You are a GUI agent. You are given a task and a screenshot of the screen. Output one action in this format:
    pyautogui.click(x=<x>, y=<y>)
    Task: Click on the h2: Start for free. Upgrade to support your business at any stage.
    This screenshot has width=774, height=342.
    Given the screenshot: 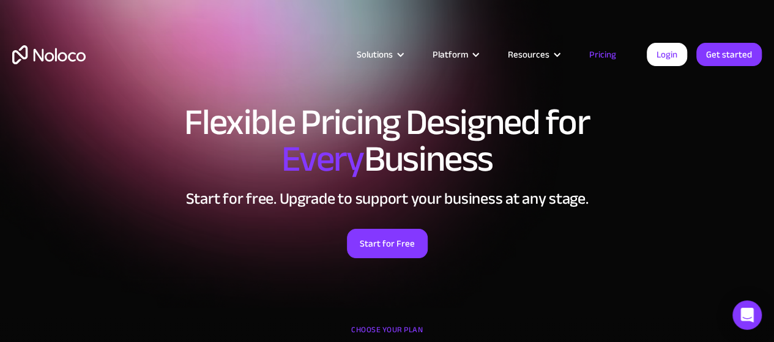 What is the action you would take?
    pyautogui.click(x=387, y=199)
    